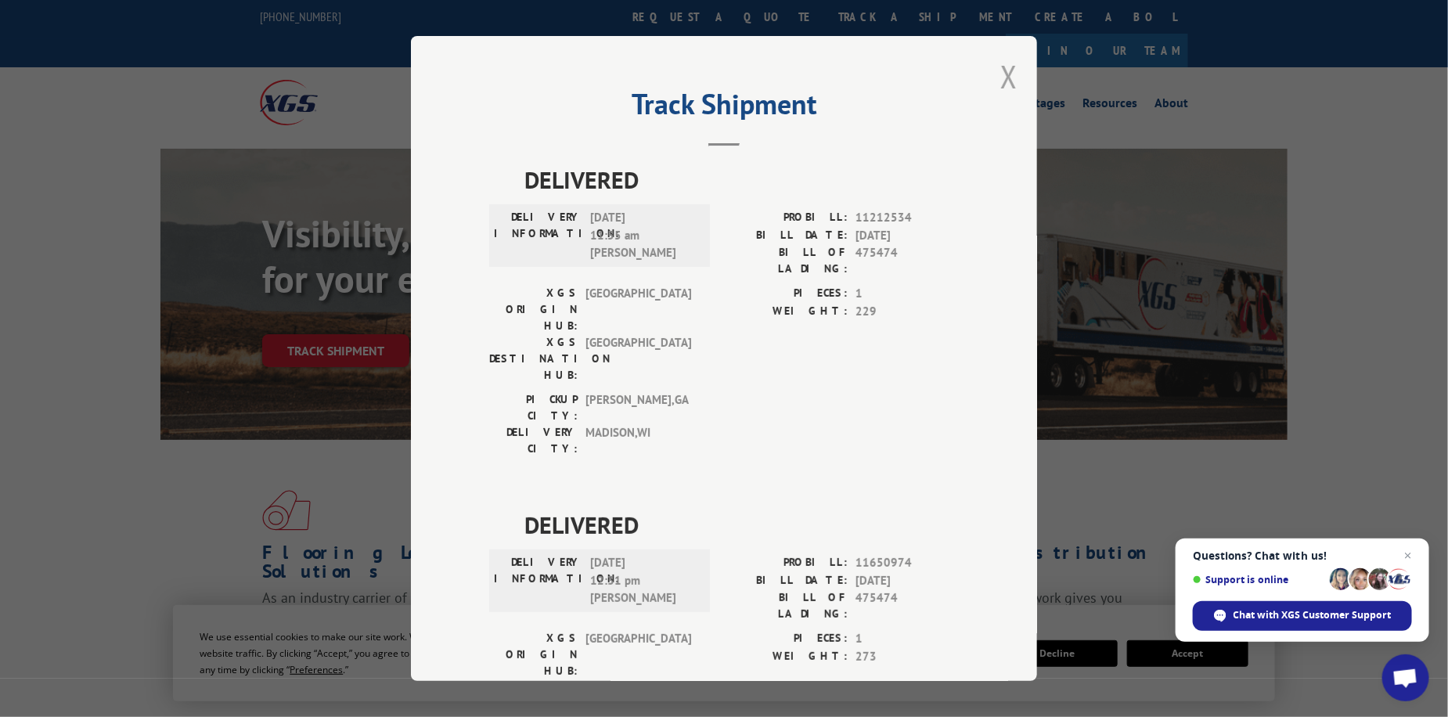  Describe the element at coordinates (724, 108) in the screenshot. I see `h2: Track Shipment` at that location.